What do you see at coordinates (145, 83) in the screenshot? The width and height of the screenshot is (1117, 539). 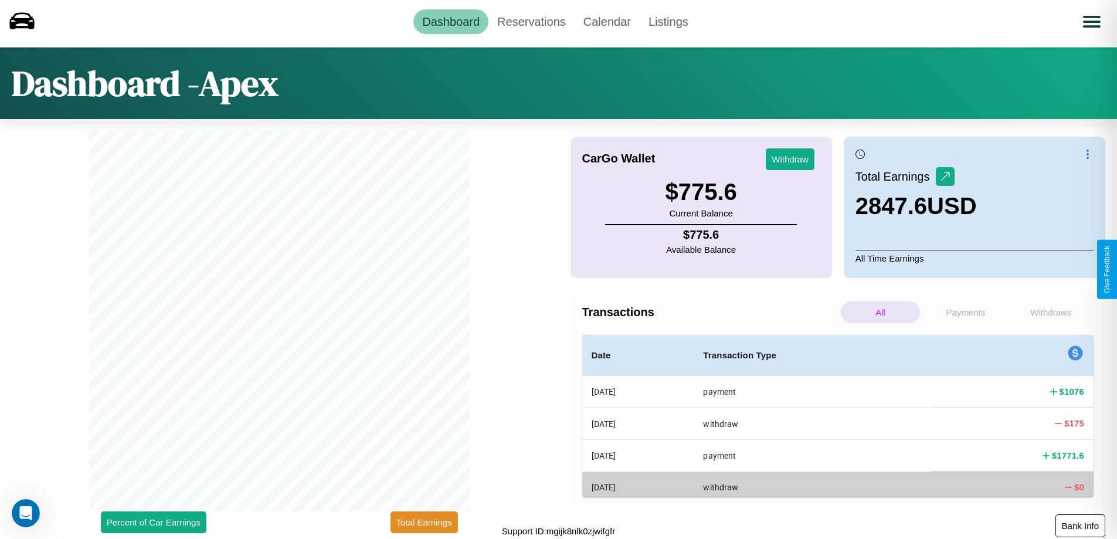 I see `h1: Dashboard - Apex` at bounding box center [145, 83].